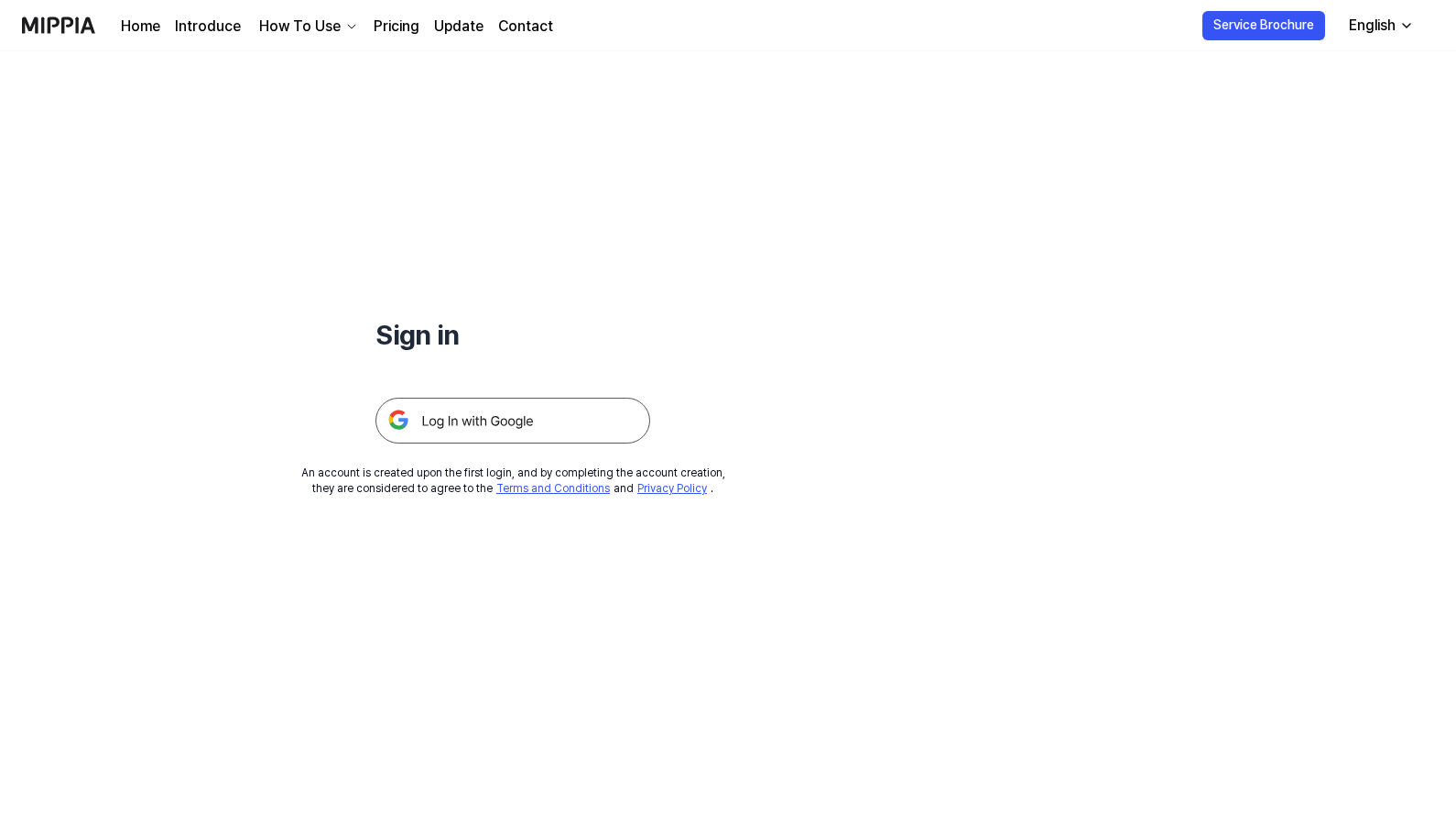 The width and height of the screenshot is (1456, 822). What do you see at coordinates (513, 481) in the screenshot?
I see `div: An account is created upon the first login, and by completing the account creation, they are cons...` at bounding box center [513, 481].